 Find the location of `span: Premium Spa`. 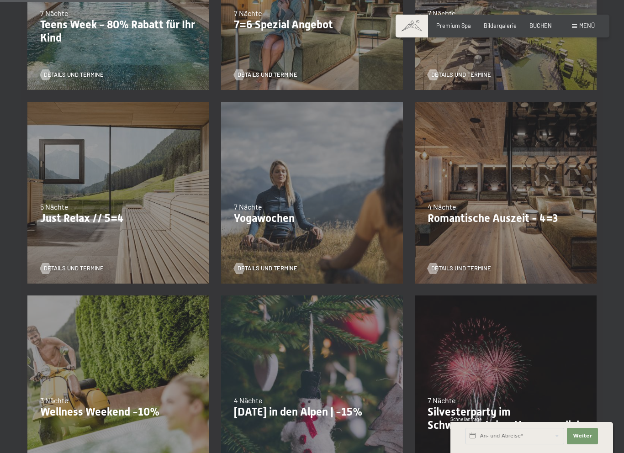

span: Premium Spa is located at coordinates (453, 26).